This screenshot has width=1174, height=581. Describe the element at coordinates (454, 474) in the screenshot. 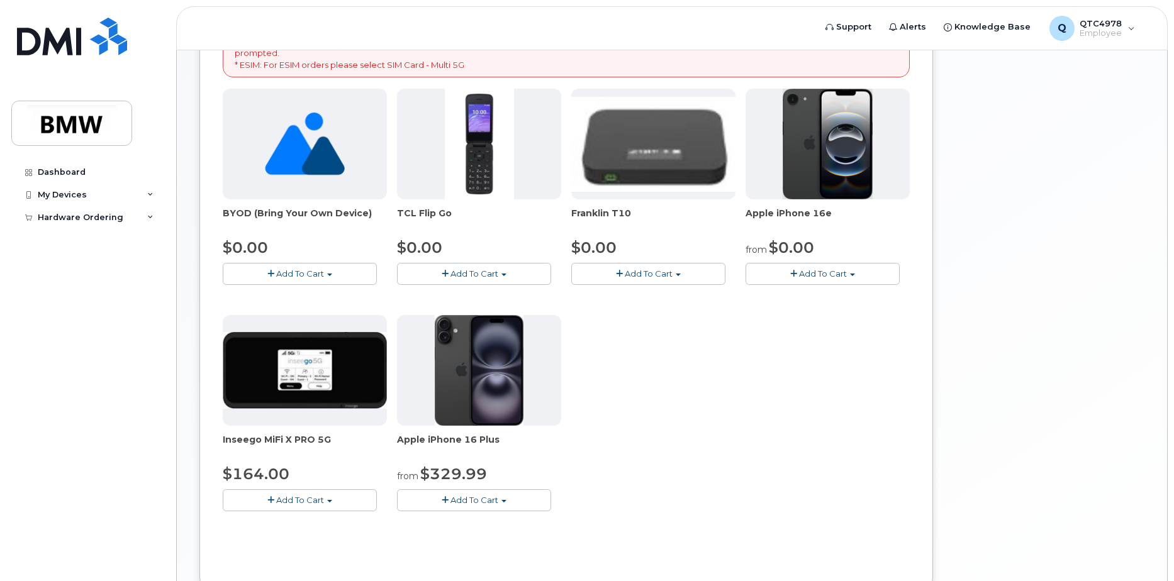

I see `span: $329.99` at that location.